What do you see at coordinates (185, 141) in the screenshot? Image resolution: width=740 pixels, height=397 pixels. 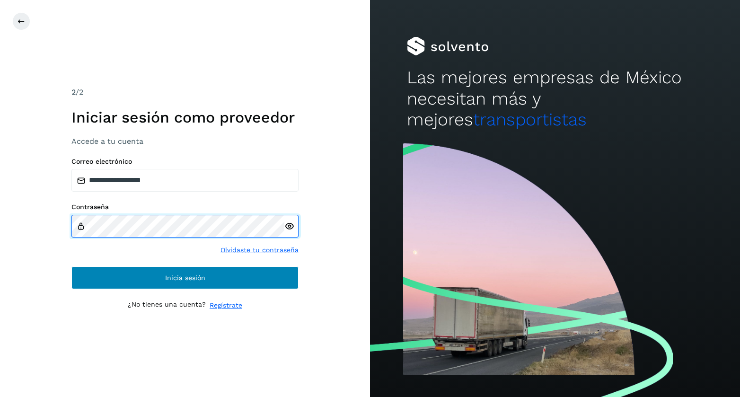 I see `h3: Accede a tu cuenta` at bounding box center [185, 141].